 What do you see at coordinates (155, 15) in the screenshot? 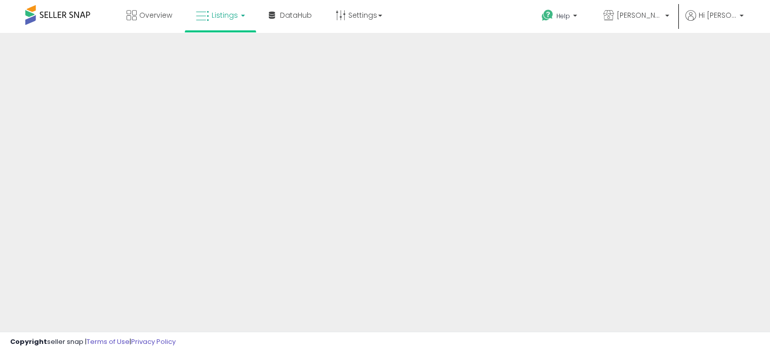
I see `span: Overview` at bounding box center [155, 15].